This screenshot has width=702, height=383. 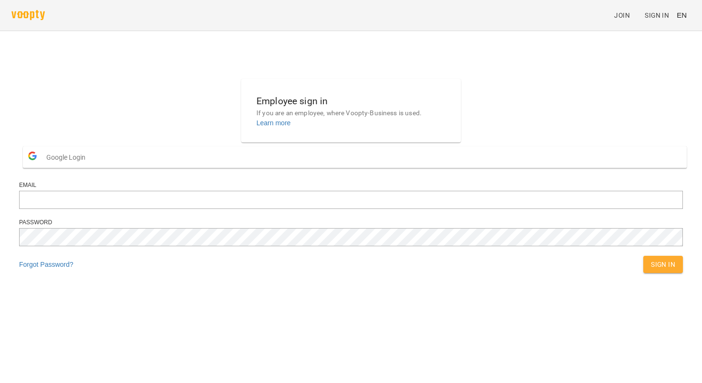 I want to click on a: Learn more, so click(x=274, y=123).